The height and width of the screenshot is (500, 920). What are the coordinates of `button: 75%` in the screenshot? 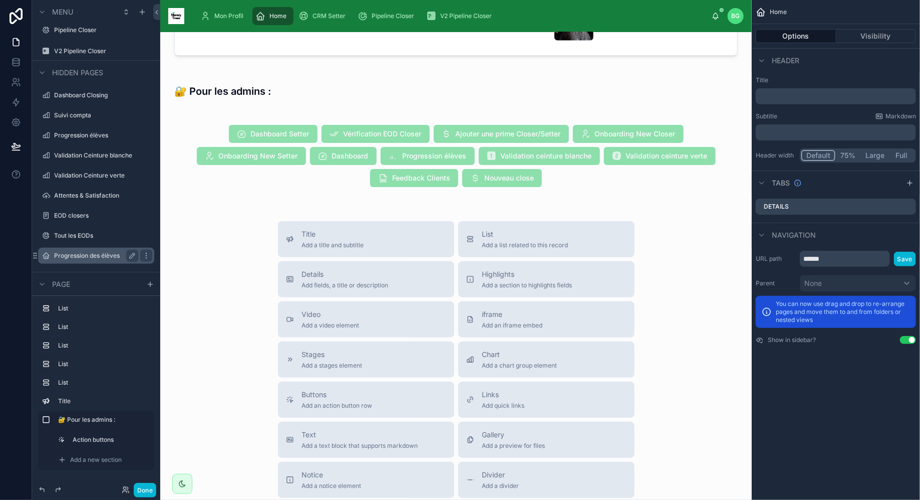 It's located at (848, 155).